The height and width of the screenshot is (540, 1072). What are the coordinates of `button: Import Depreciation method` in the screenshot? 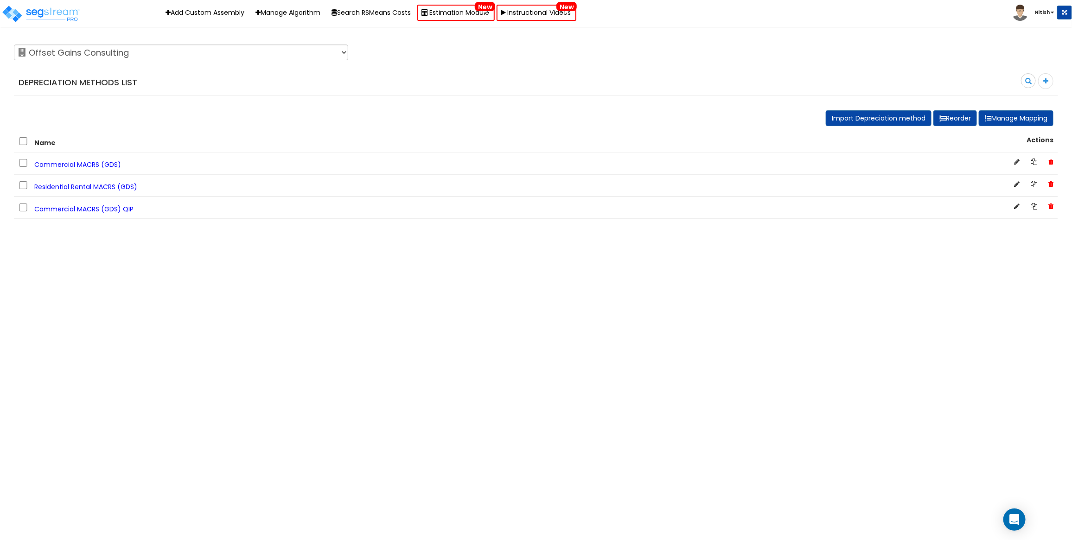 It's located at (879, 118).